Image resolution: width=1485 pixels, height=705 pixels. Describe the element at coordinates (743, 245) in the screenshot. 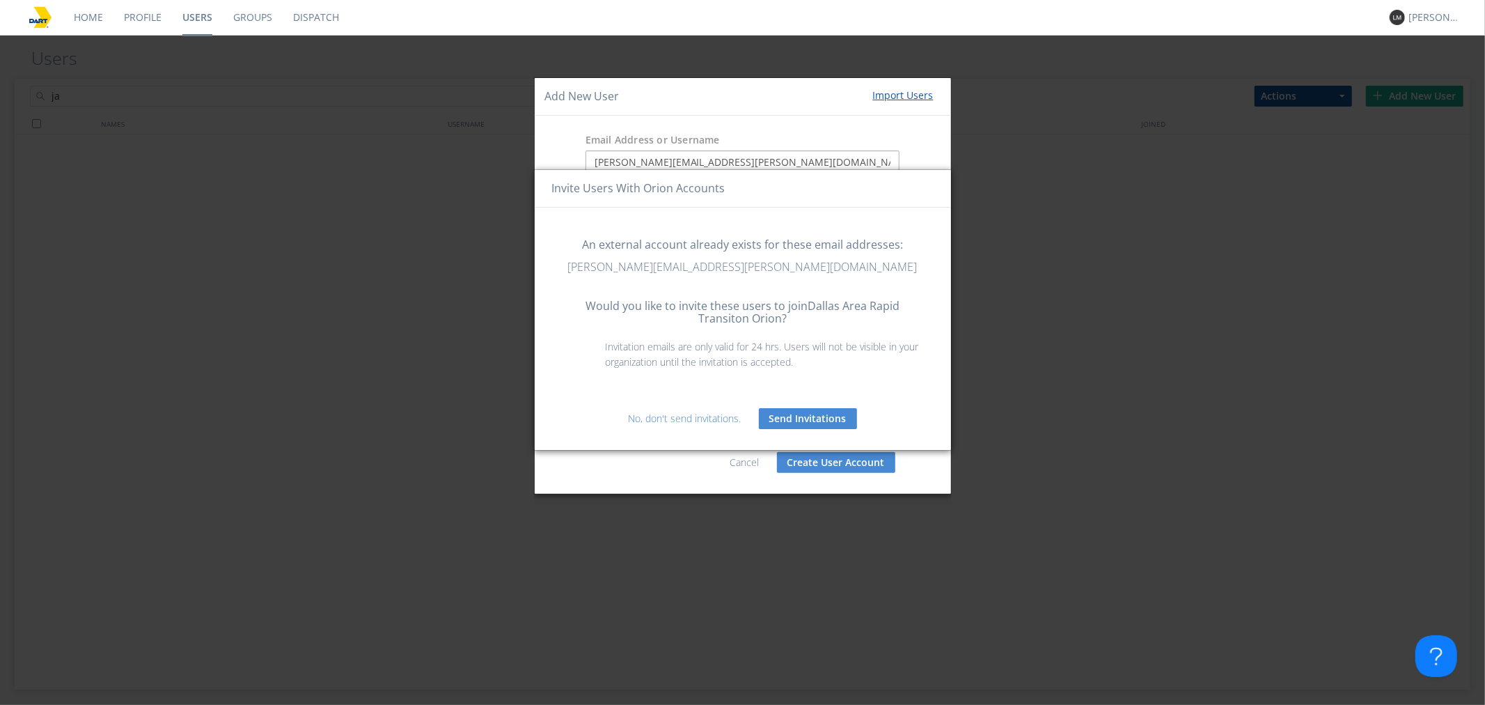

I see `h3: An external account already exists for these email addresses:` at that location.